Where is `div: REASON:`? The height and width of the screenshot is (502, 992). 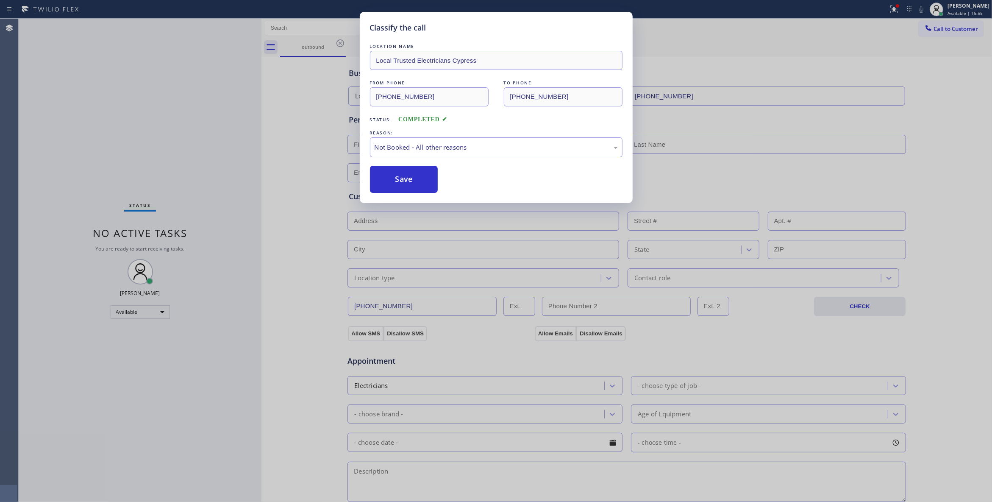 div: REASON: is located at coordinates (496, 133).